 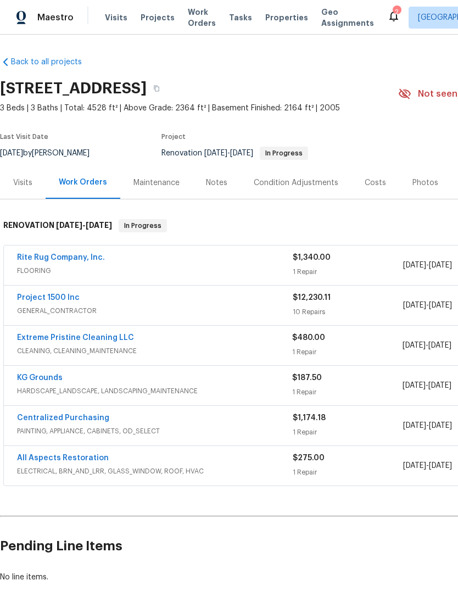 I want to click on div: 10 Repairs, so click(x=348, y=312).